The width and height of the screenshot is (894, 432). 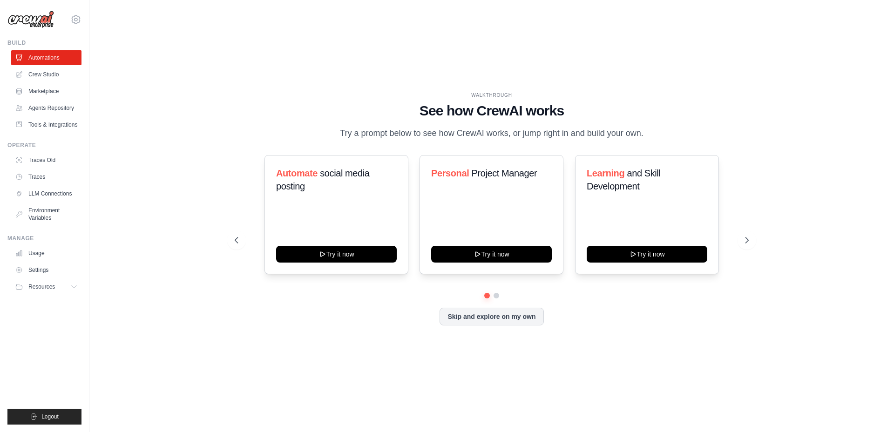 I want to click on button: Logout, so click(x=44, y=417).